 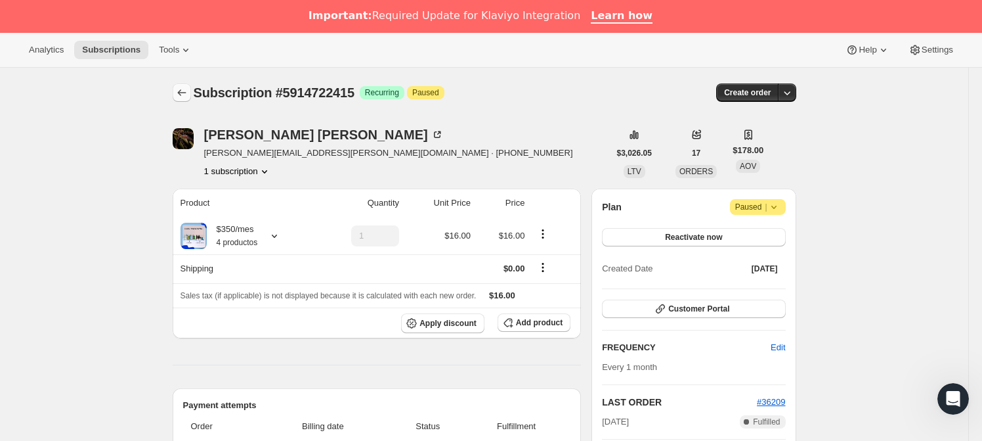 I want to click on span: Sales tax (if applicable) is not displayed because it is calculated with each new order., so click(x=328, y=296).